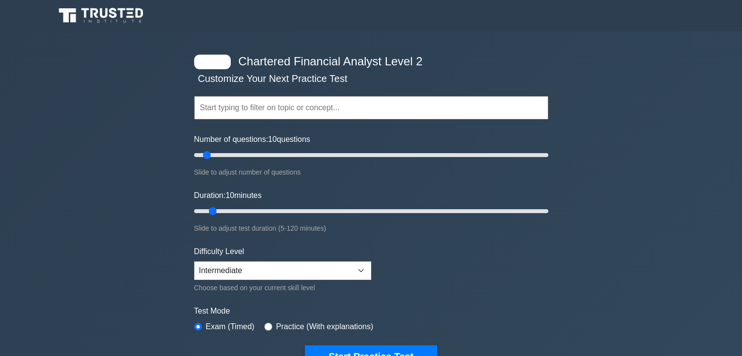  I want to click on input: Start typing to filter on topic or concept..., so click(371, 108).